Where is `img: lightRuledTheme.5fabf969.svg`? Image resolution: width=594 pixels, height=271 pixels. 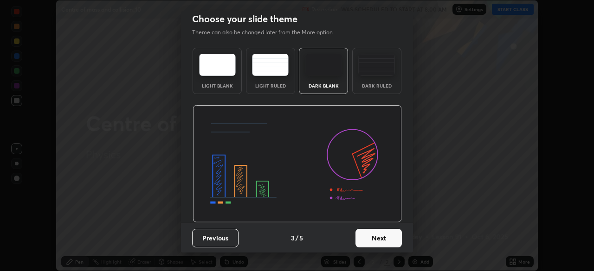 img: lightRuledTheme.5fabf969.svg is located at coordinates (270, 65).